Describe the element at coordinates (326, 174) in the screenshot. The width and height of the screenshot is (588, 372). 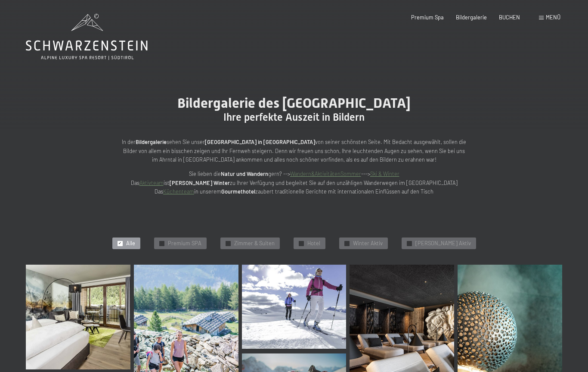
I see `a: Wandern&AktivitätenSommer` at that location.